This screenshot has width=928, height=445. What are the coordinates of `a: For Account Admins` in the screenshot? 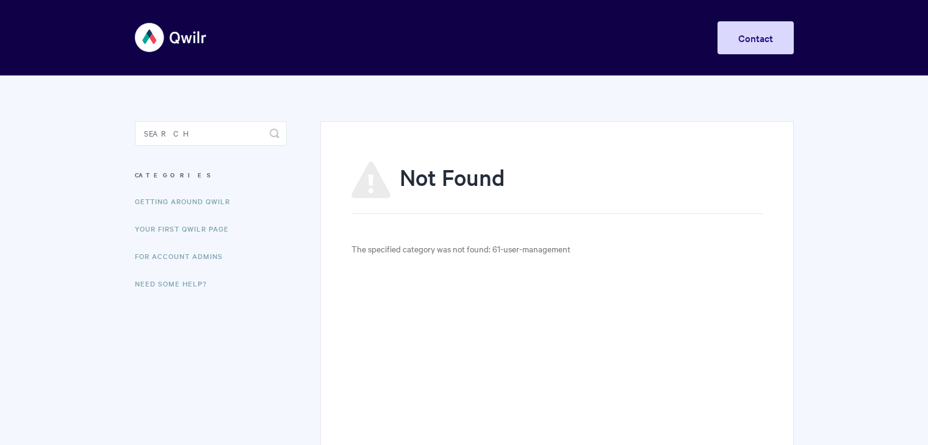 It's located at (183, 256).